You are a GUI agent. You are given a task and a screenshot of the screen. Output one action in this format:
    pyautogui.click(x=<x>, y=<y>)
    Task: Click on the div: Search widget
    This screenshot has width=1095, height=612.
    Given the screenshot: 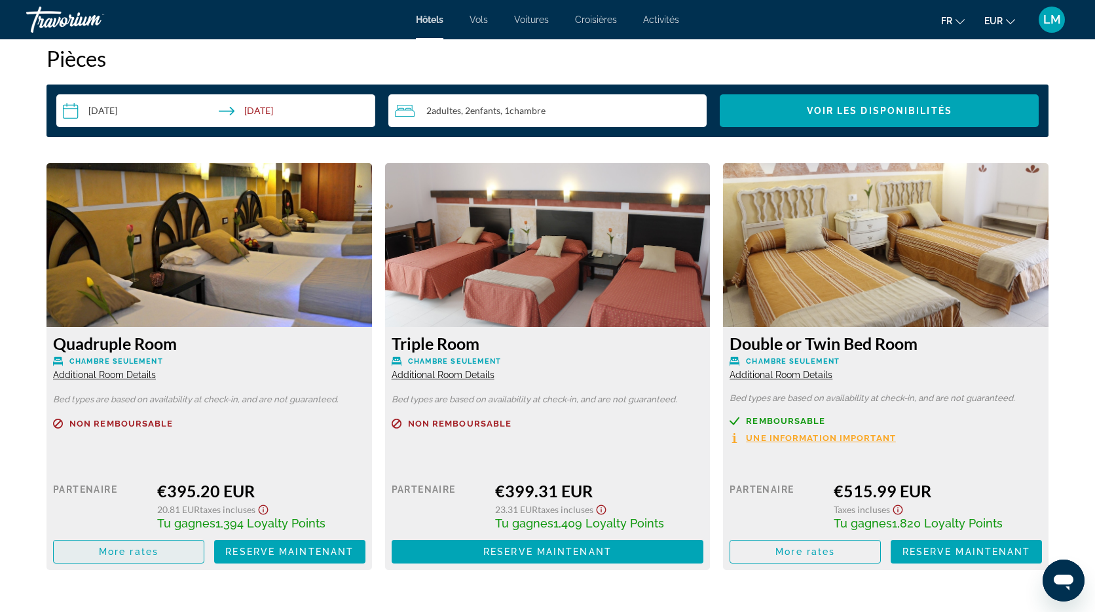 What is the action you would take?
    pyautogui.click(x=547, y=111)
    